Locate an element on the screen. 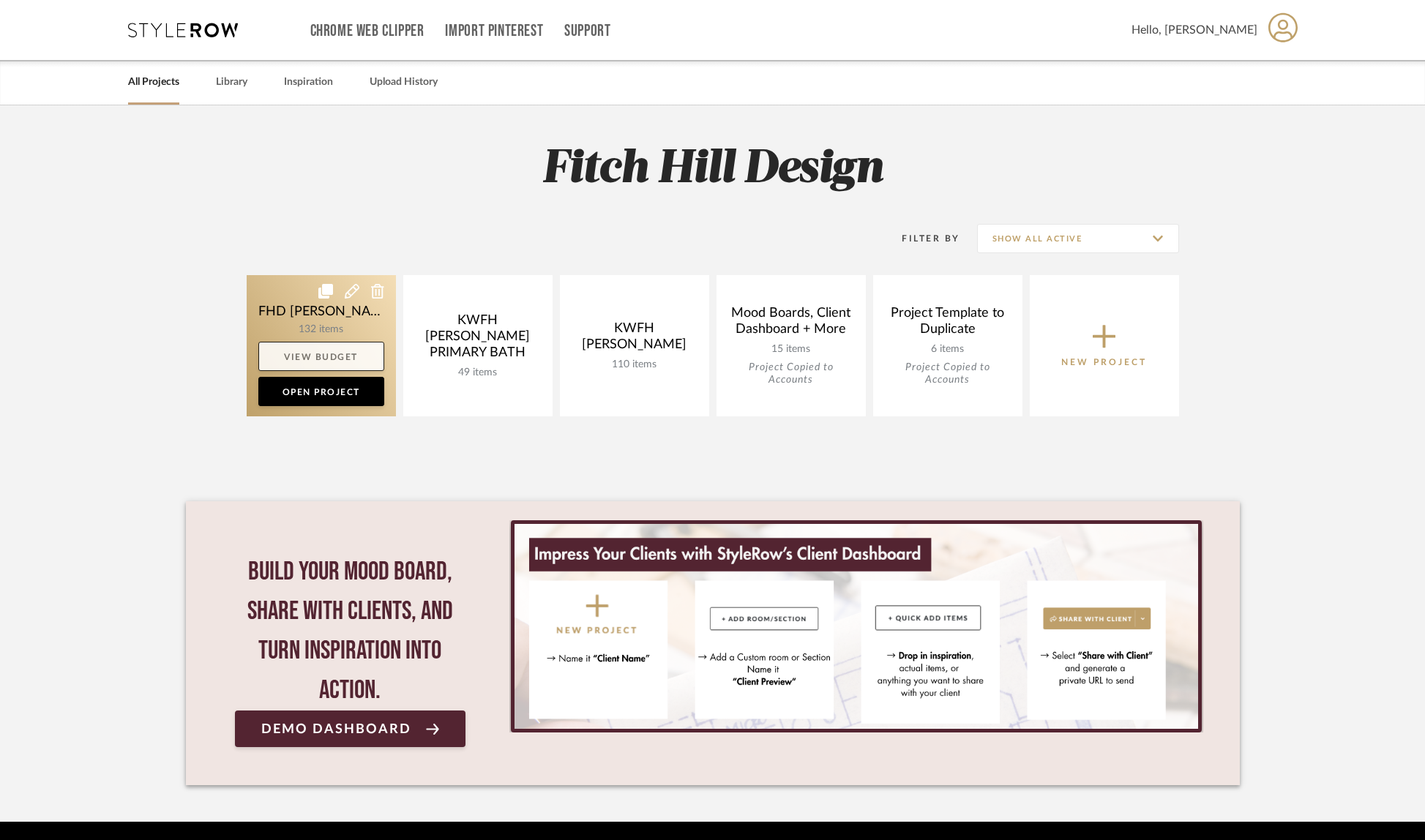  div: 15 items is located at coordinates (791, 349).